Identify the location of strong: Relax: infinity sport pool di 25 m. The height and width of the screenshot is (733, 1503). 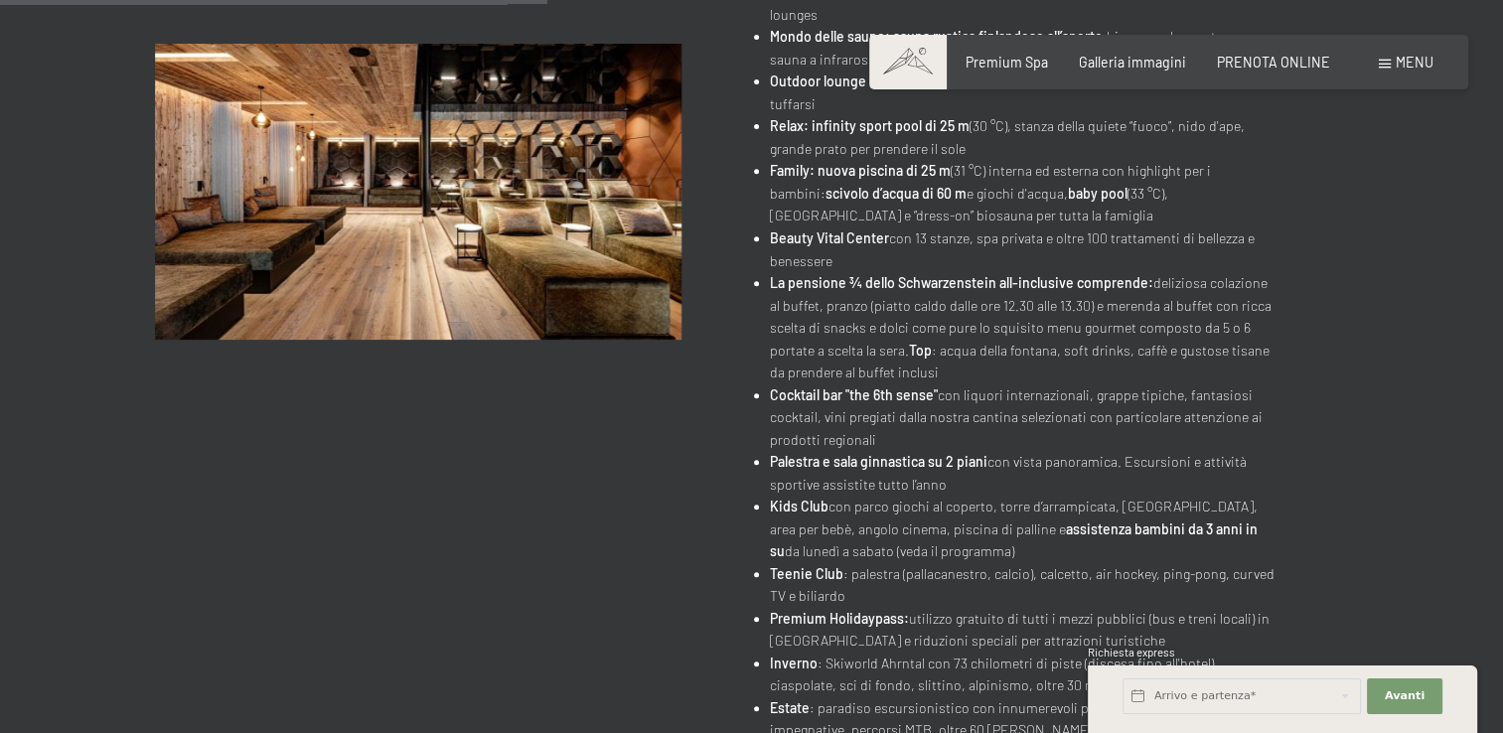
(869, 125).